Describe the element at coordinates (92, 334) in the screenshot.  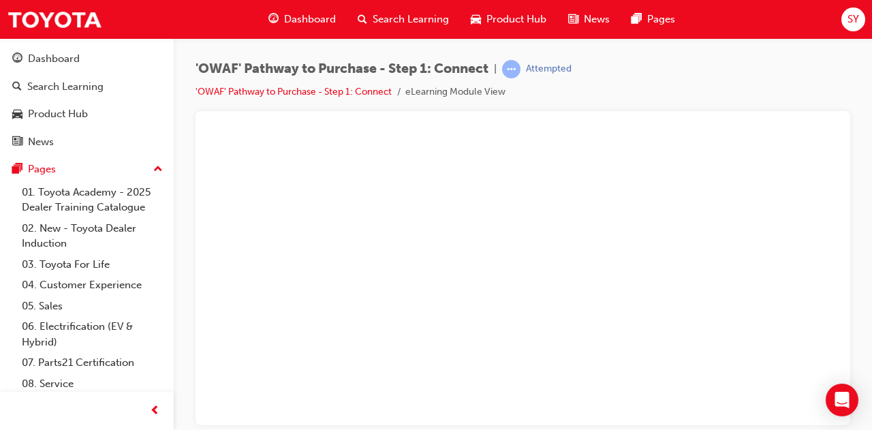
I see `a: 06. Electrification (EV & Hybrid)` at that location.